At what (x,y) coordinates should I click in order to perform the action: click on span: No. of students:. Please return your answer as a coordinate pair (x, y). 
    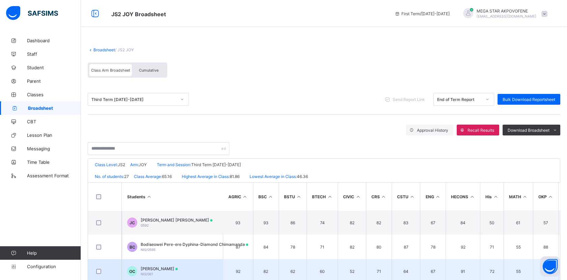
    Looking at the image, I should click on (109, 176).